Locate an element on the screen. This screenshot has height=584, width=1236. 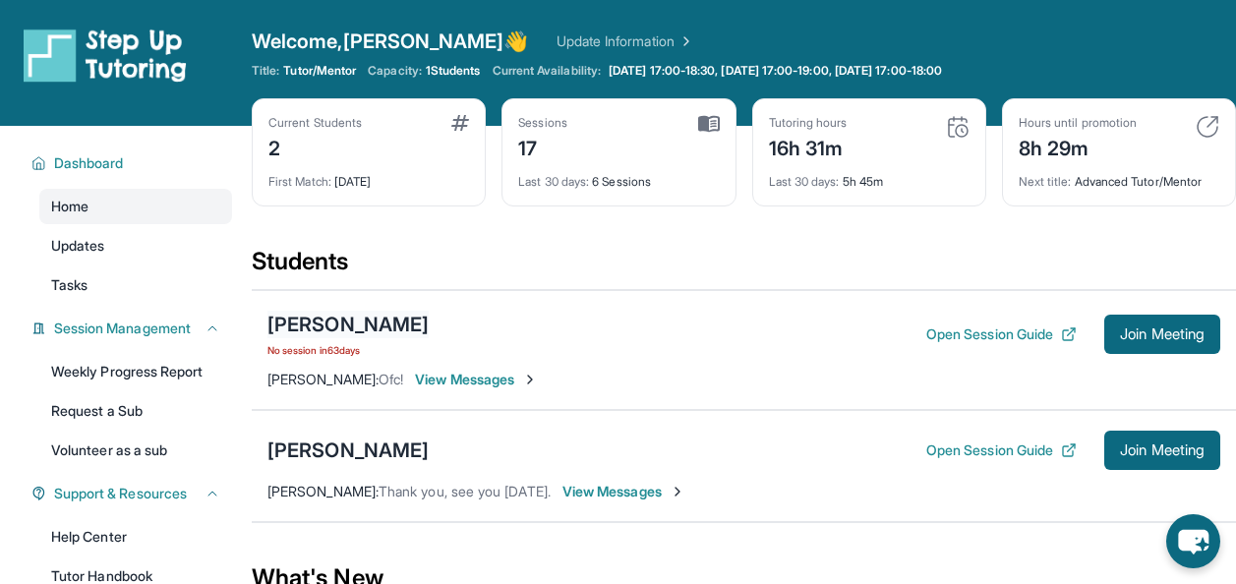
div: Advanced Tutor/Mentor is located at coordinates (1119, 176).